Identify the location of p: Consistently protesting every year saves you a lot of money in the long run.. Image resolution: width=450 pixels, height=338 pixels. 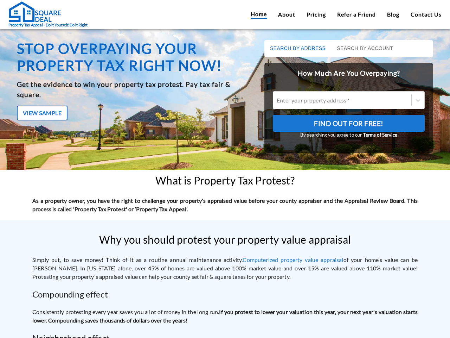
(225, 316).